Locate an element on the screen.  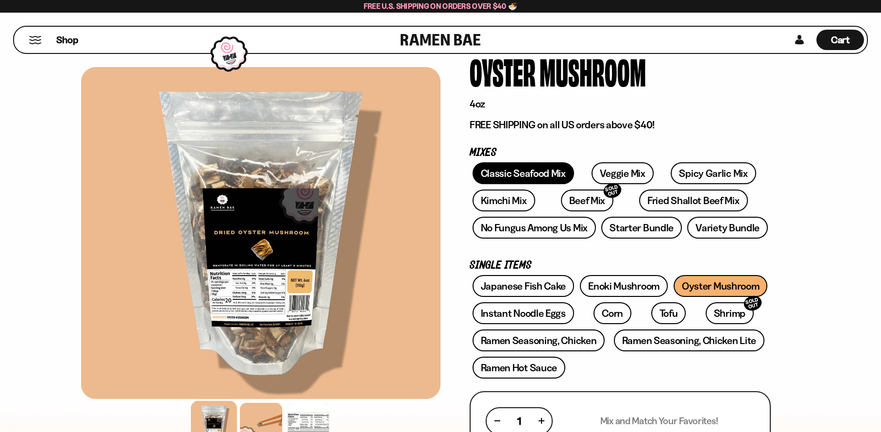
a: Beef MixSOLD OUT is located at coordinates (587, 200).